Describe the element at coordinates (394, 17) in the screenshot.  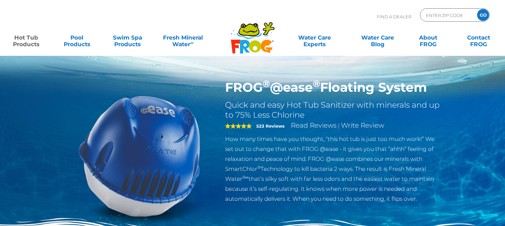
I see `p: Find A Dealer` at that location.